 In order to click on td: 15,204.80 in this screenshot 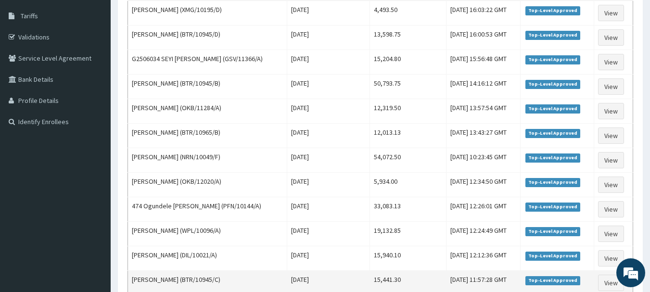, I will do `click(408, 62)`.